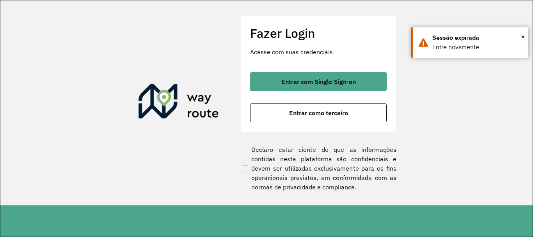 The image size is (533, 237). I want to click on div: Sessão expirada, so click(477, 38).